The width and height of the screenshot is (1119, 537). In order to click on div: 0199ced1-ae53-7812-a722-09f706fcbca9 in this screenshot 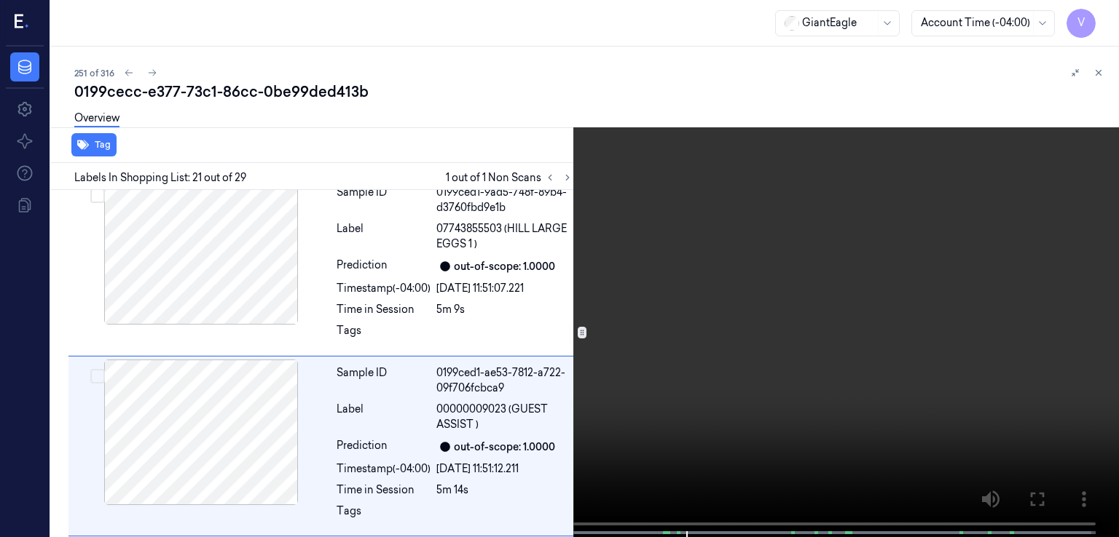, I will do `click(505, 381)`.